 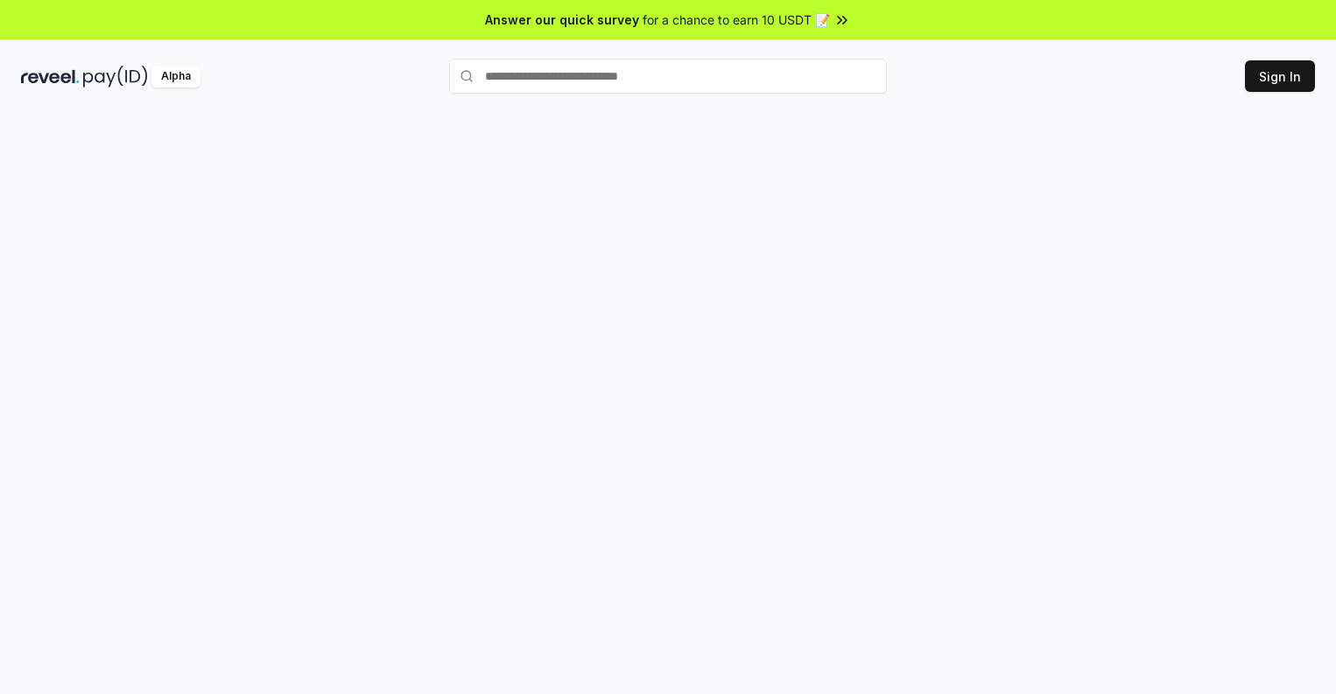 What do you see at coordinates (1280, 76) in the screenshot?
I see `button: Sign In` at bounding box center [1280, 76].